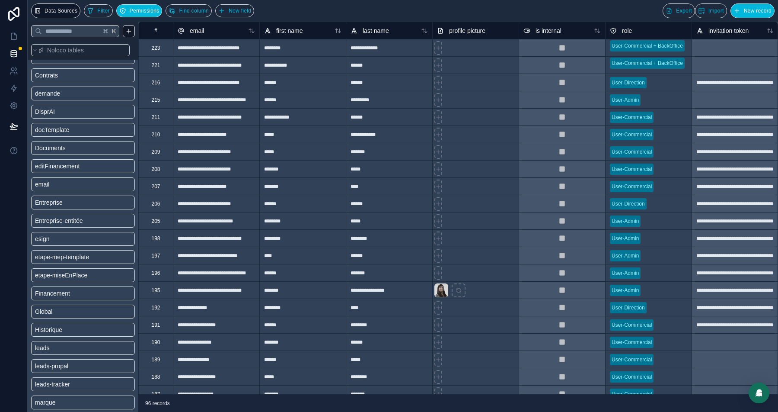  Describe the element at coordinates (83, 202) in the screenshot. I see `div: Entreprise` at that location.